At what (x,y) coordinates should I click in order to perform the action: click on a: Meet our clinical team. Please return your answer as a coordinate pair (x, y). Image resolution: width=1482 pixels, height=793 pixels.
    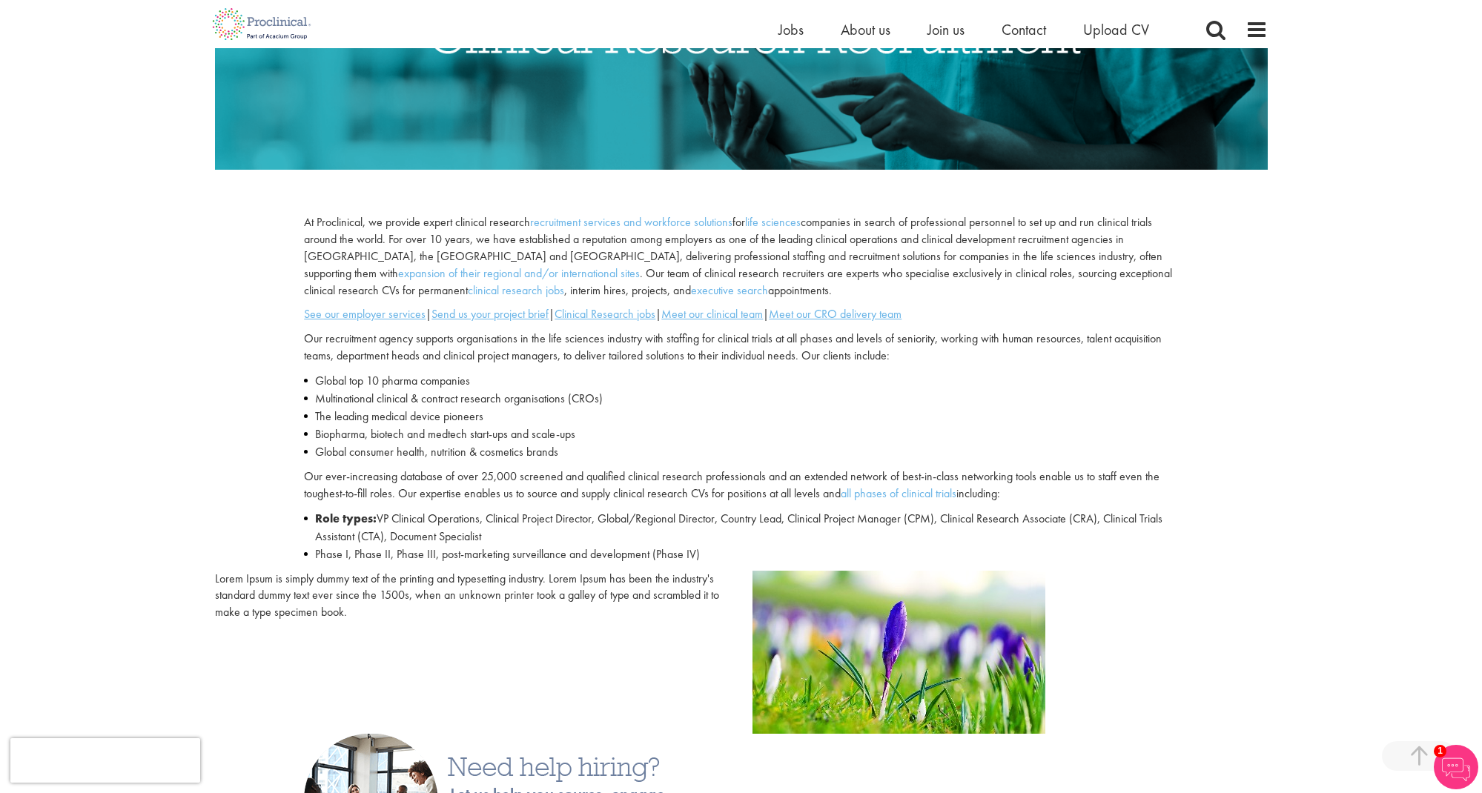
    Looking at the image, I should click on (712, 314).